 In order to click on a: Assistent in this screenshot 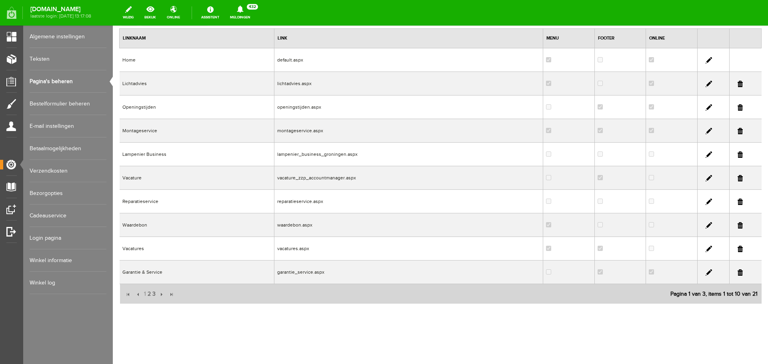, I will do `click(210, 13)`.